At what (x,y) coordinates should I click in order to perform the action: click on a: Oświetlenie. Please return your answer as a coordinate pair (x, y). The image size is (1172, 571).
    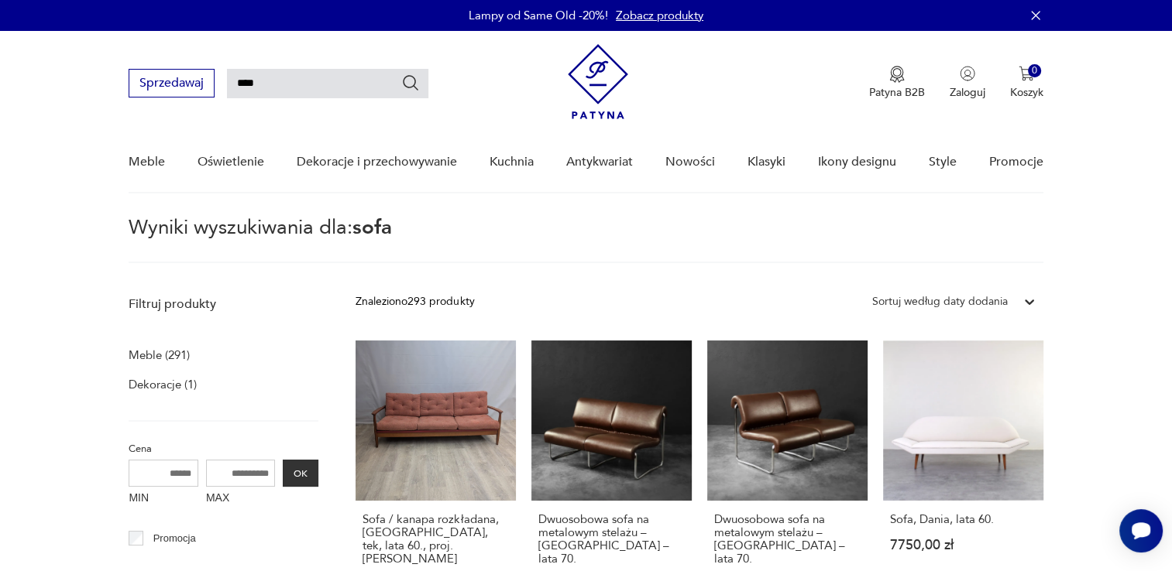
    Looking at the image, I should click on (231, 162).